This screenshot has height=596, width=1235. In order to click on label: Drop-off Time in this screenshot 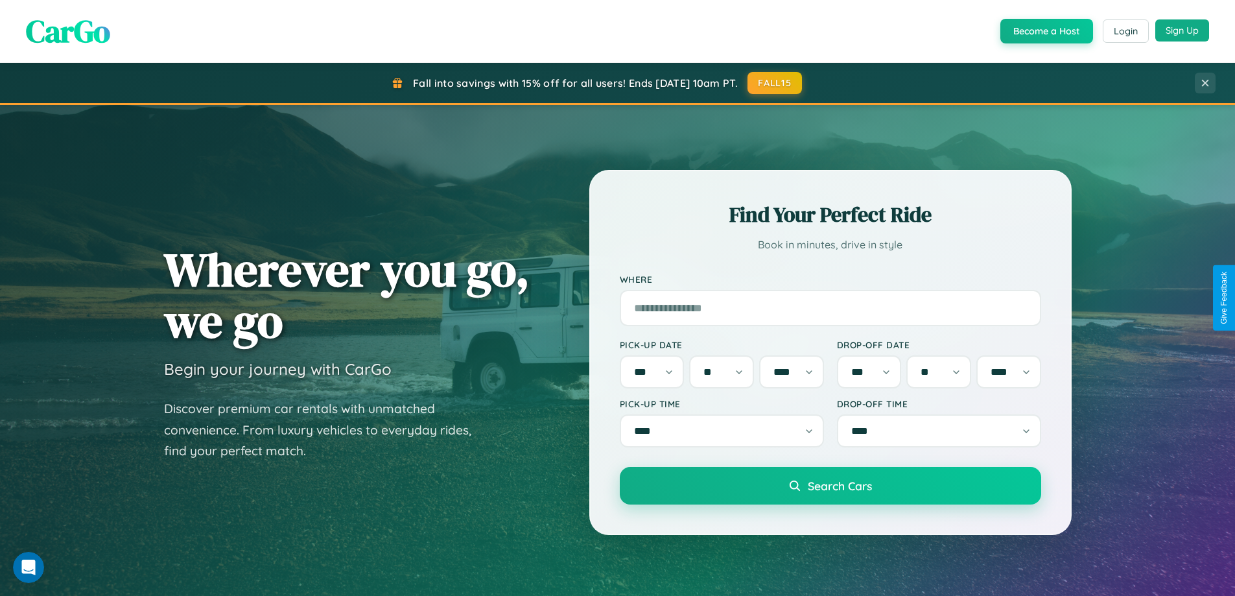, I will do `click(939, 403)`.